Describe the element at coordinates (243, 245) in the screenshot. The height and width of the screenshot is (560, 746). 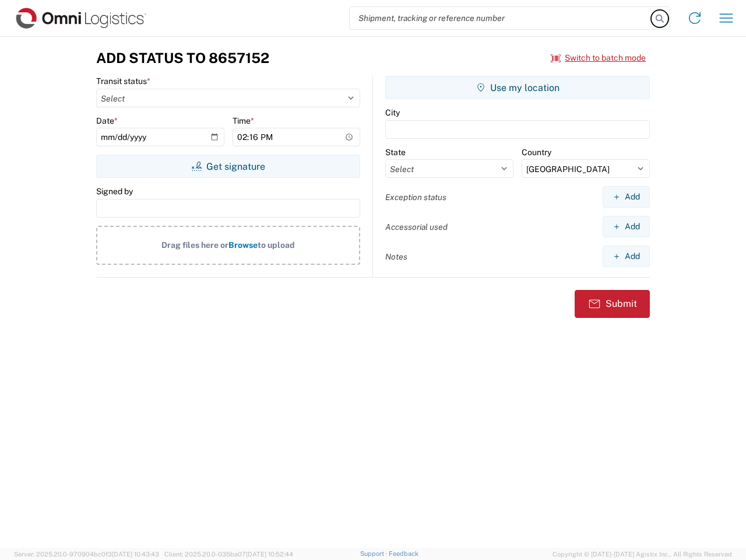
I see `span: Browse` at that location.